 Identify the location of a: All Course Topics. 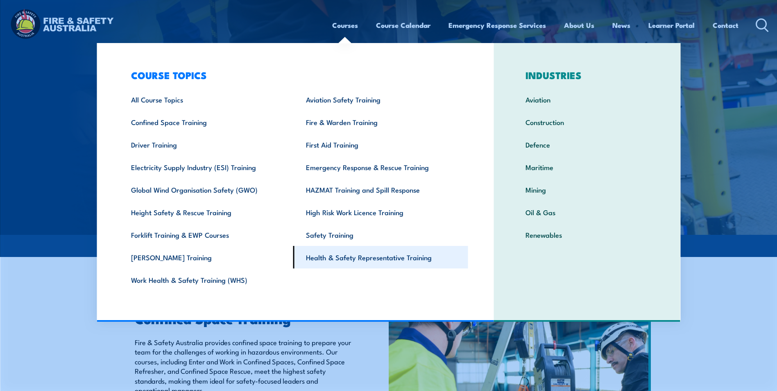
(206, 99).